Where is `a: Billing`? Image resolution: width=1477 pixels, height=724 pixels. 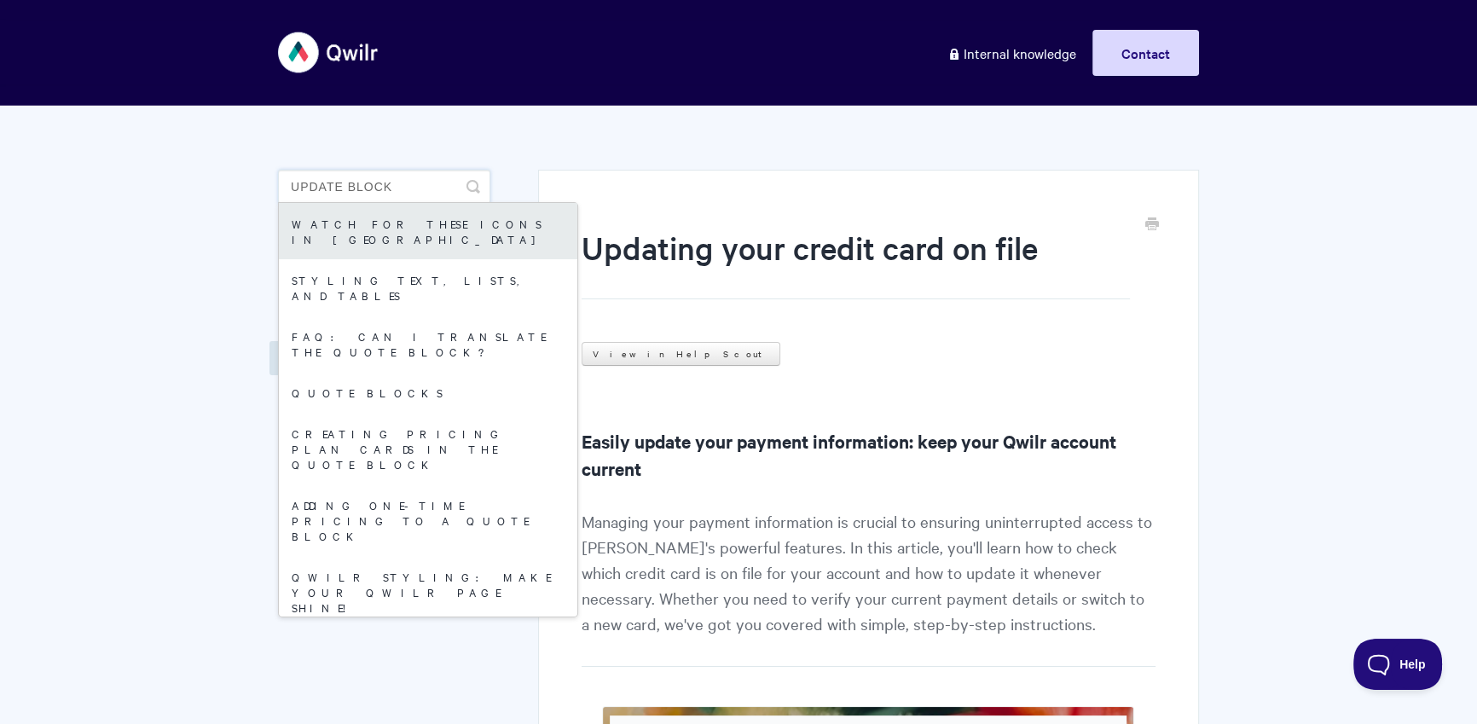 a: Billing is located at coordinates (310, 358).